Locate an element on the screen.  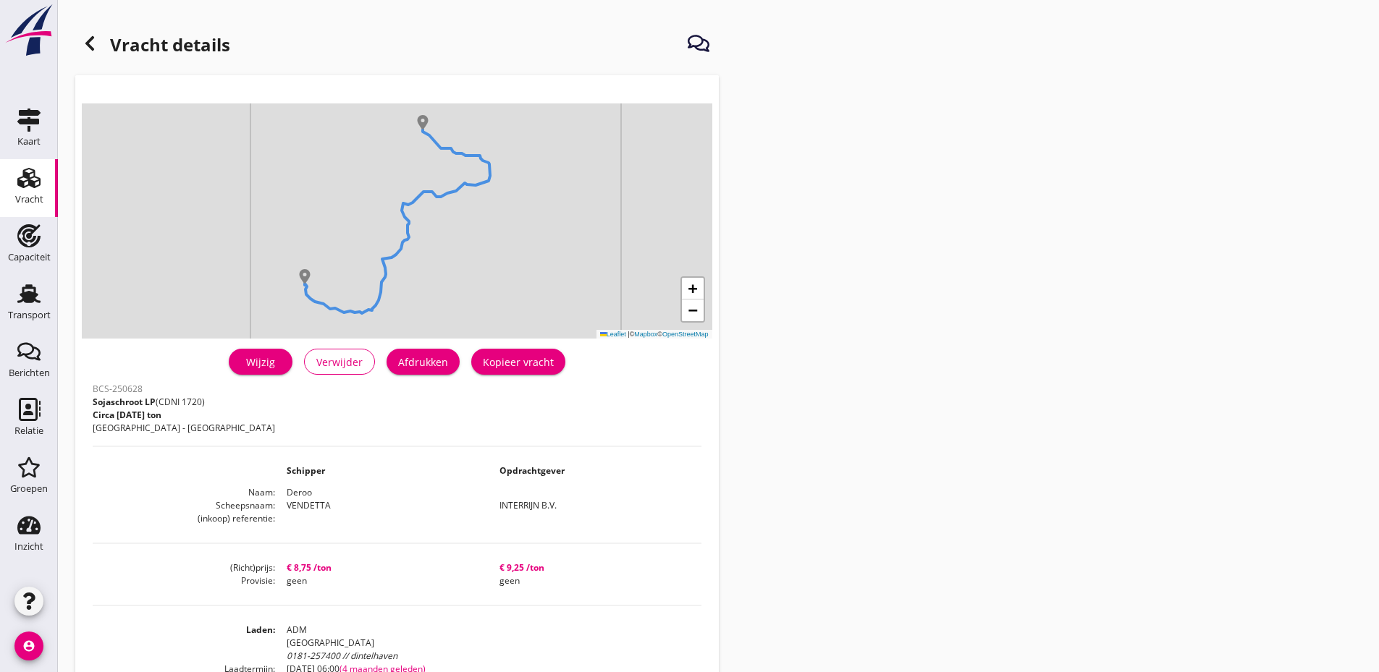
p: (CDNI 1720) is located at coordinates (184, 402).